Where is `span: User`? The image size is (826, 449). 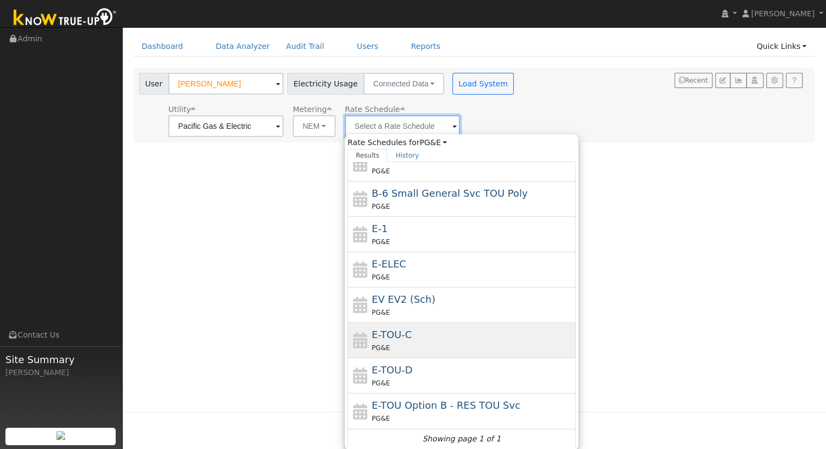
span: User is located at coordinates (154, 84).